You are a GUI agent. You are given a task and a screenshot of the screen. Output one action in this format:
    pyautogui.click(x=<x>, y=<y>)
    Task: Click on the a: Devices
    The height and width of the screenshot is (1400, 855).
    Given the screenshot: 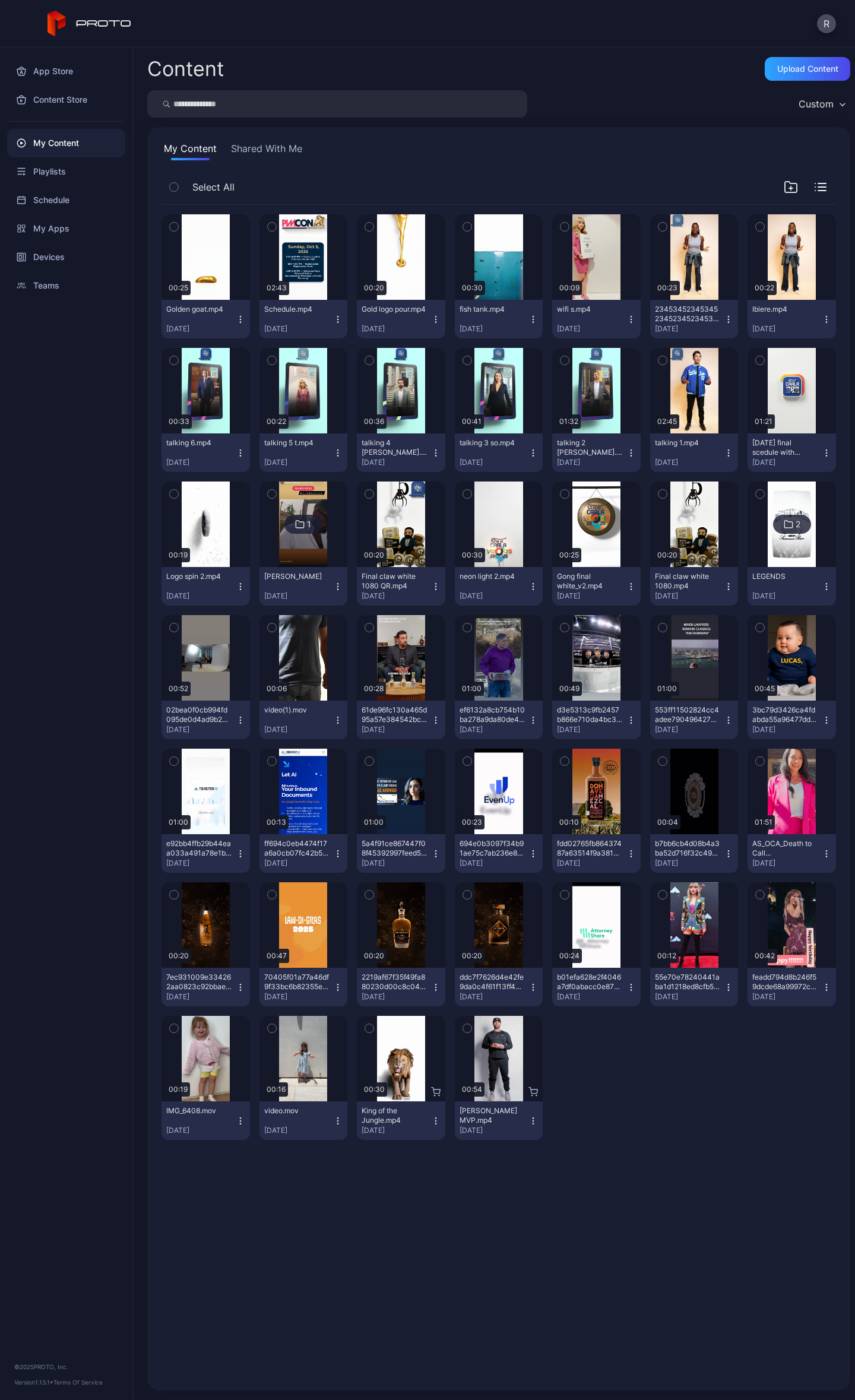 What is the action you would take?
    pyautogui.click(x=66, y=258)
    